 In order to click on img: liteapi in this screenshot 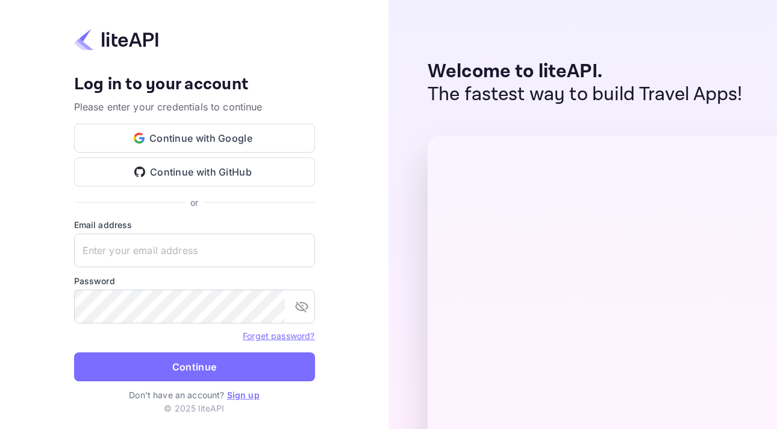, I will do `click(116, 39)`.